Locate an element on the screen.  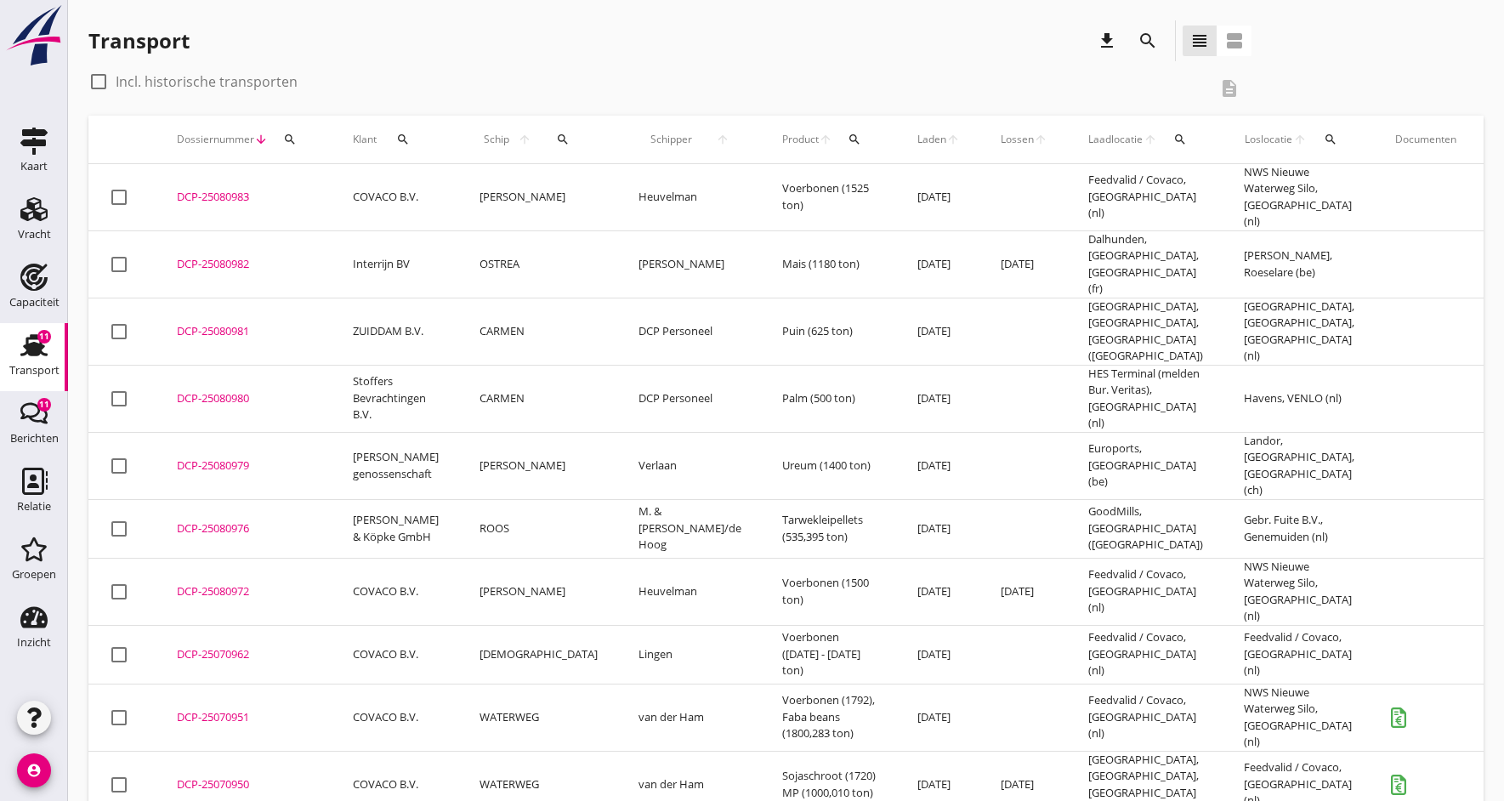
td: van der Ham is located at coordinates (689, 717).